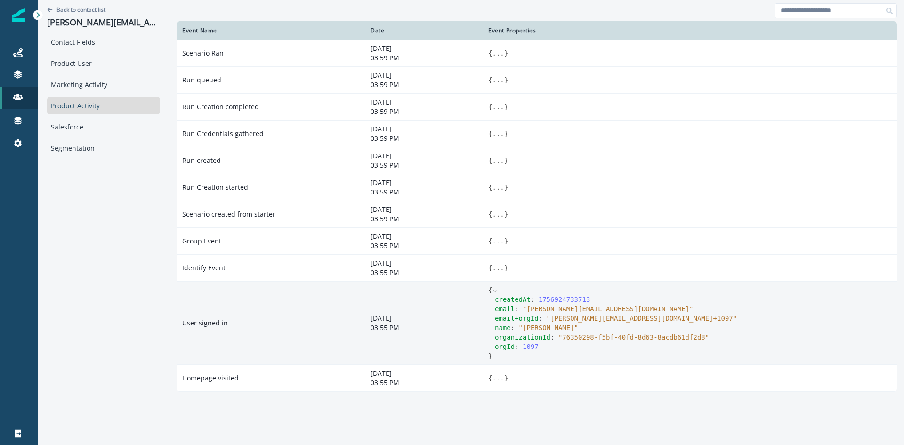 This screenshot has width=904, height=445. What do you see at coordinates (523, 337) in the screenshot?
I see `span: organizationId` at bounding box center [523, 337].